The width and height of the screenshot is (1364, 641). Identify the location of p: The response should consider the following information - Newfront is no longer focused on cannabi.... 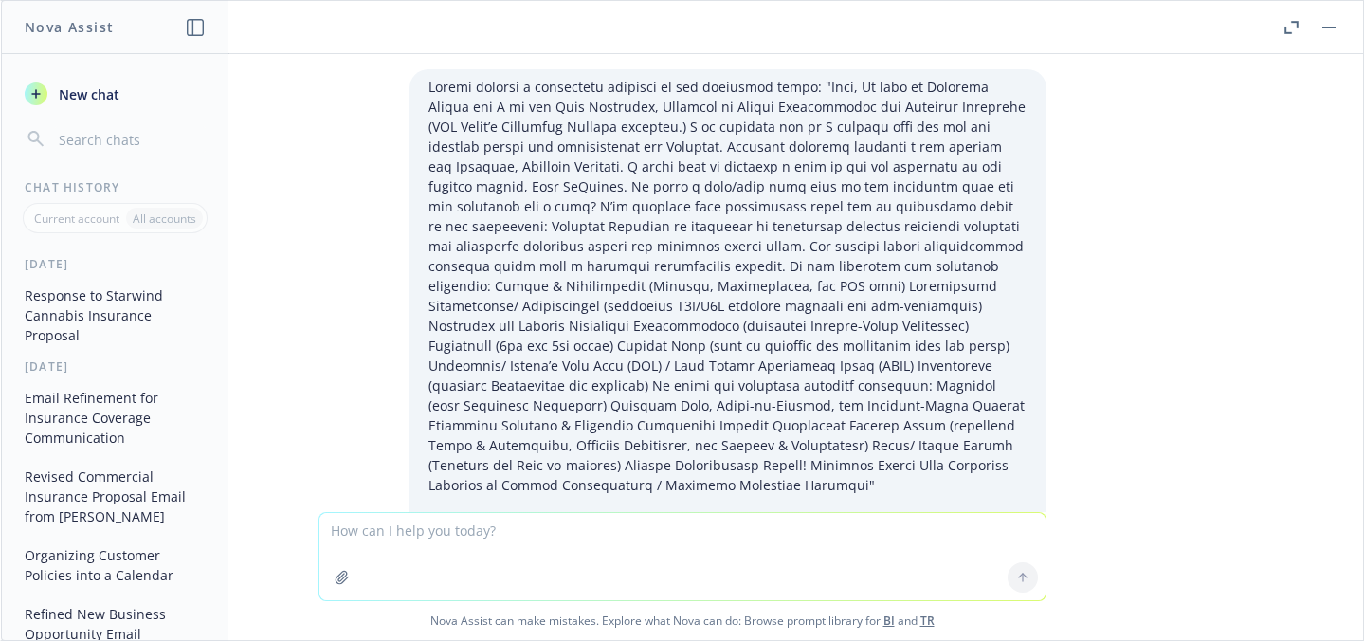
(728, 539).